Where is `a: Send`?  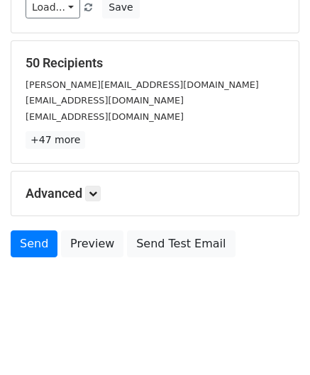
a: Send is located at coordinates (34, 244).